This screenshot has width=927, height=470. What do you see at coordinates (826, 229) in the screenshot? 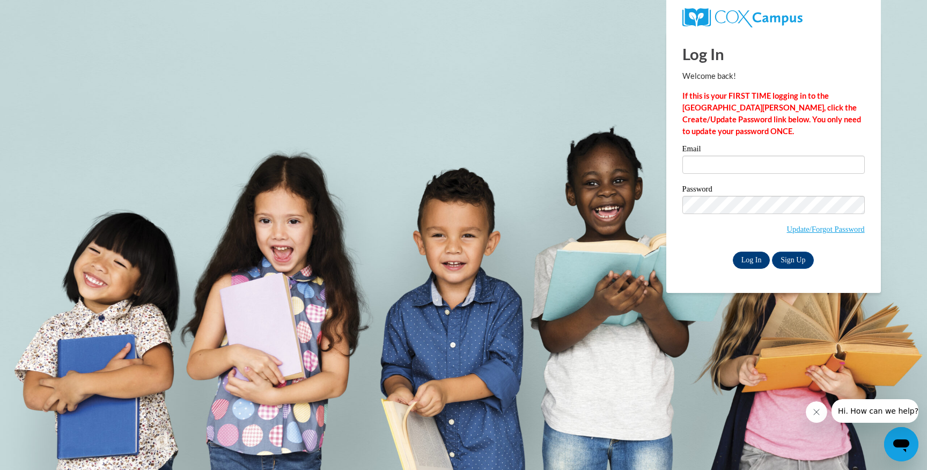
I see `a: Update/Forgot Password` at bounding box center [826, 229].